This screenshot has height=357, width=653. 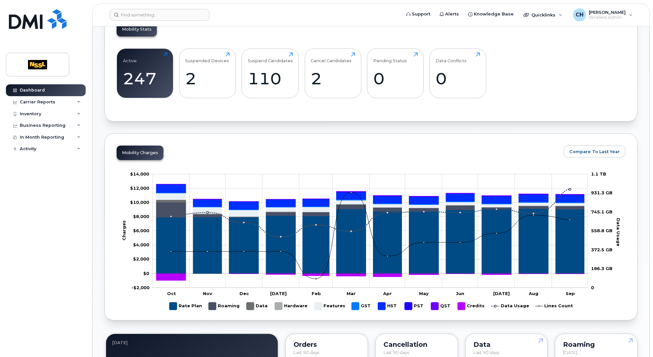 What do you see at coordinates (146, 273) in the screenshot?
I see `tspan: $0` at bounding box center [146, 273].